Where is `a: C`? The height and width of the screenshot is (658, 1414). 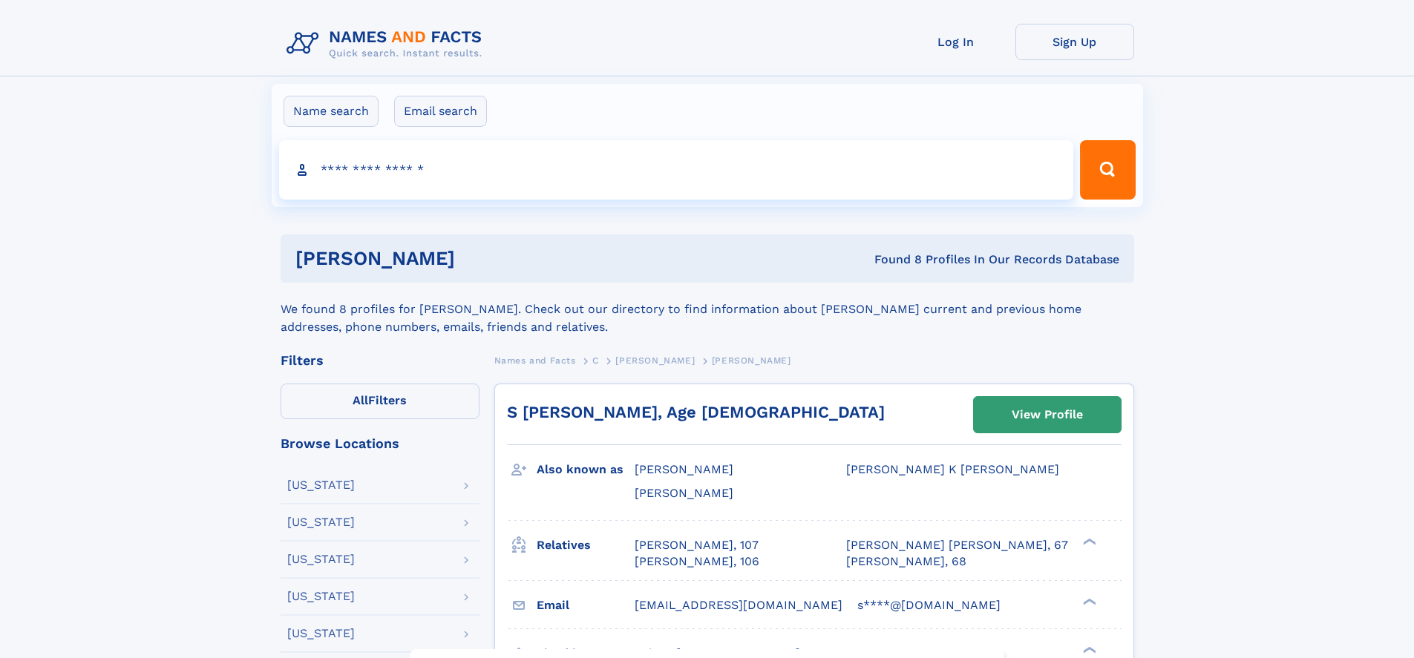 a: C is located at coordinates (595, 360).